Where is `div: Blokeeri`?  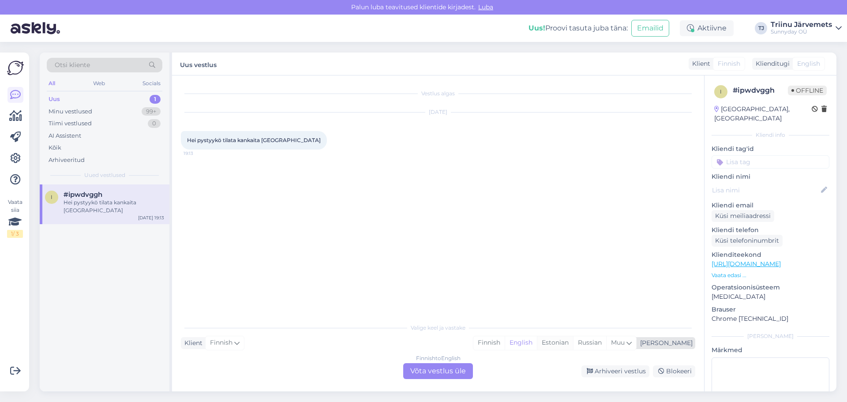 div: Blokeeri is located at coordinates (674, 371).